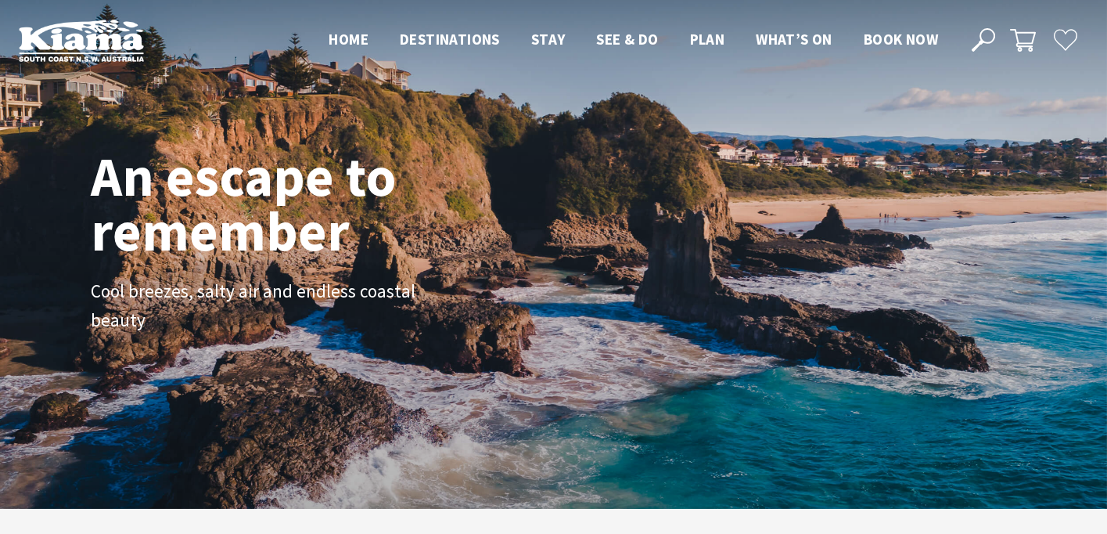 This screenshot has width=1107, height=534. What do you see at coordinates (707, 39) in the screenshot?
I see `span: Plan` at bounding box center [707, 39].